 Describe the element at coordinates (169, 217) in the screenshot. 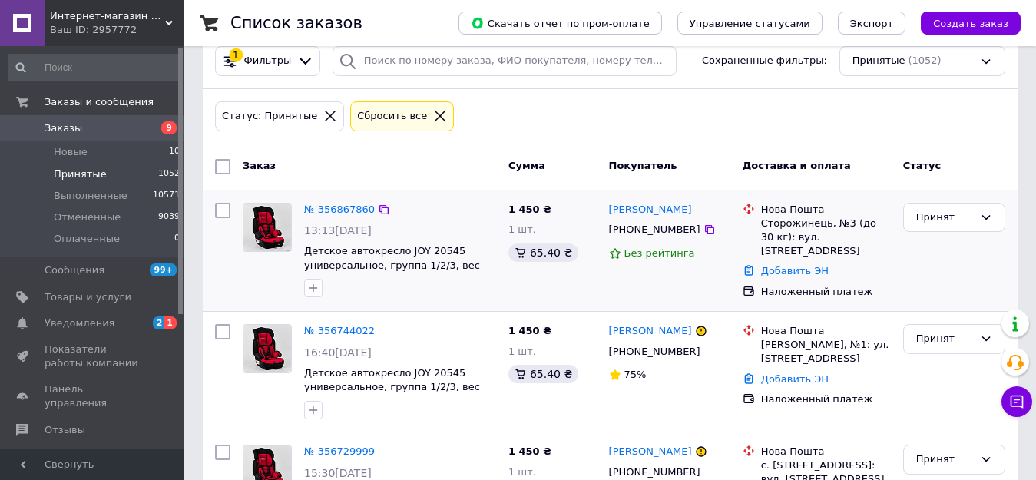

I see `span: 9039` at that location.